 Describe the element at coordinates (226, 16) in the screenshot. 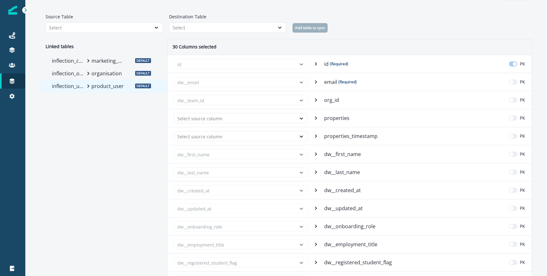

I see `label: Destination Table` at that location.